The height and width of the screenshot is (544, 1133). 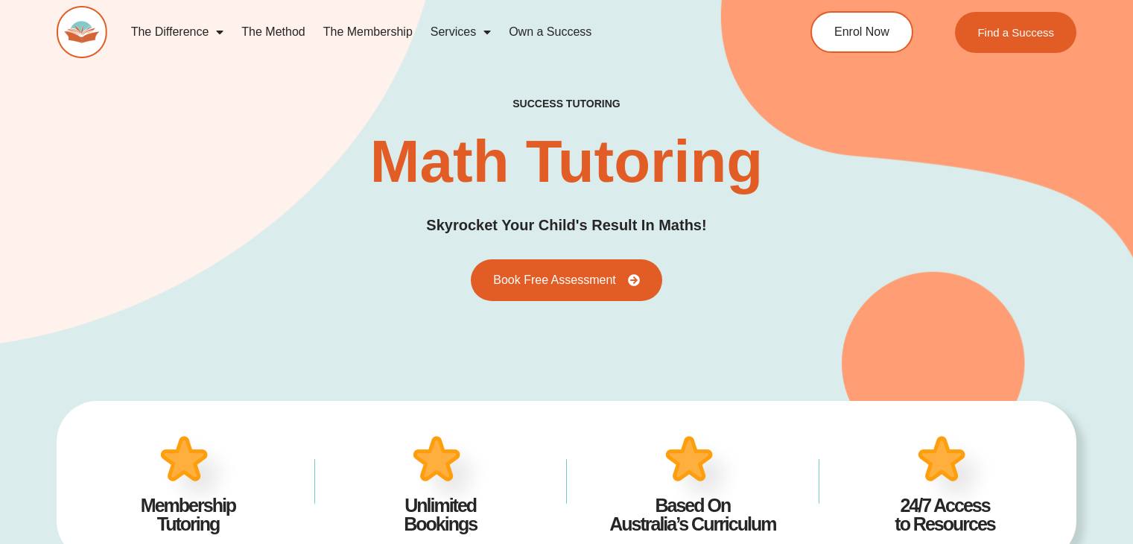 What do you see at coordinates (862, 32) in the screenshot?
I see `span: Enrol Now` at bounding box center [862, 32].